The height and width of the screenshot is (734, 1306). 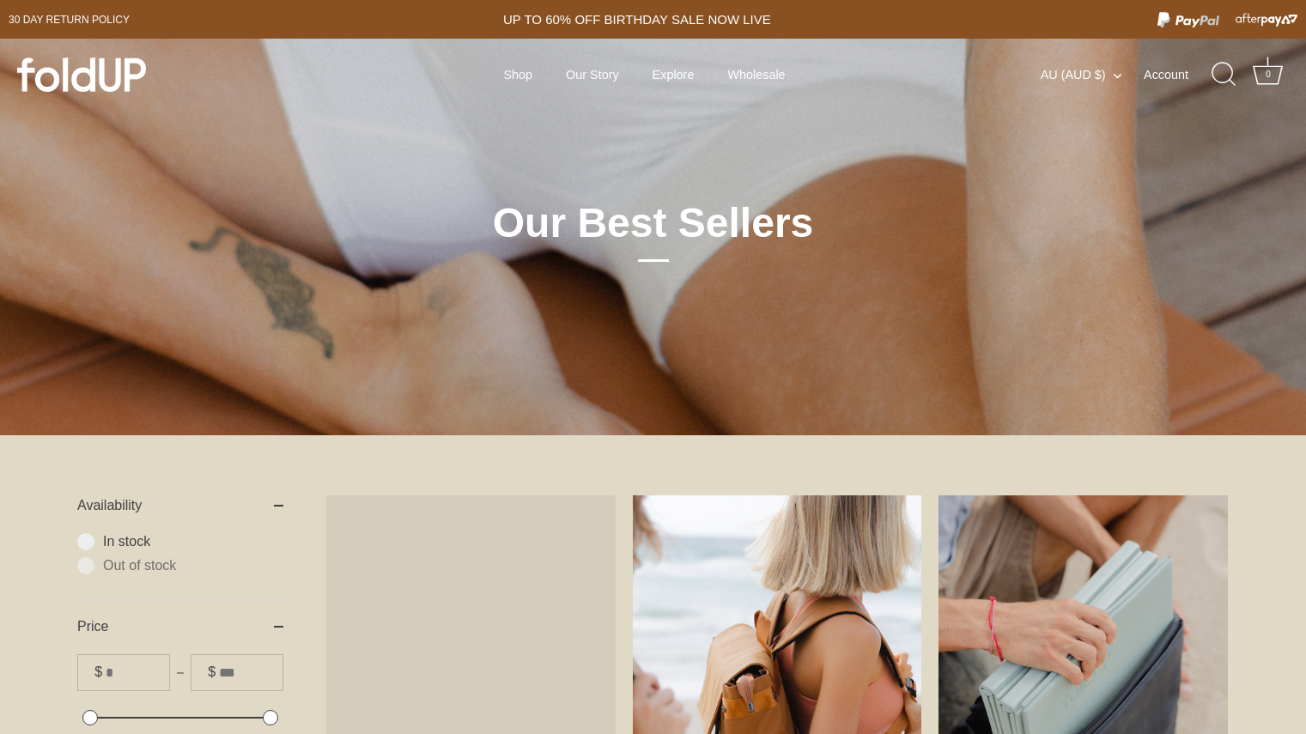 What do you see at coordinates (518, 75) in the screenshot?
I see `a: Shop` at bounding box center [518, 75].